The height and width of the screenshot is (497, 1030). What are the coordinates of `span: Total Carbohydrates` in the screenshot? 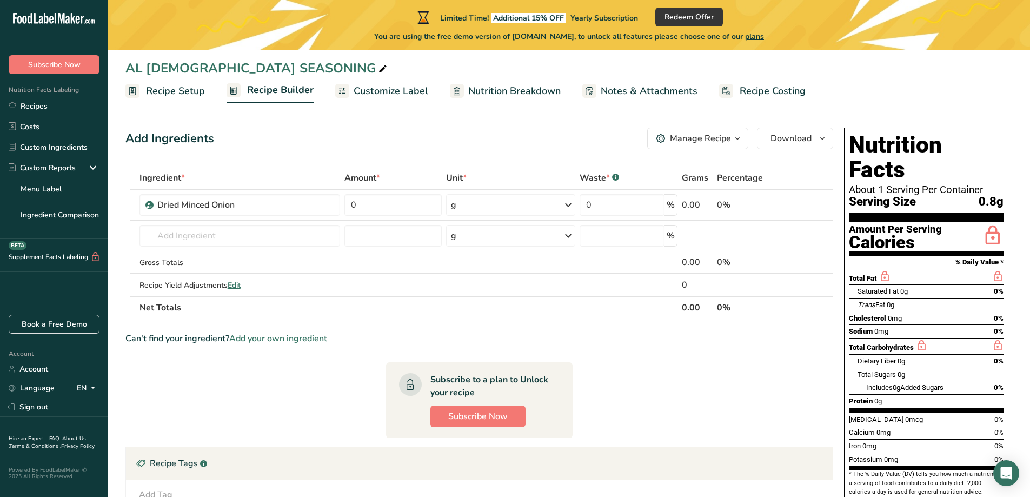 It's located at (881, 347).